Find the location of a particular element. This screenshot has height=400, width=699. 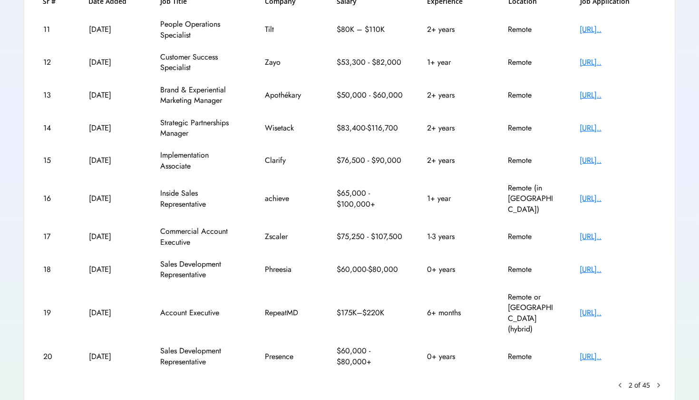

text: keyboard_arrow_left is located at coordinates (620, 385).